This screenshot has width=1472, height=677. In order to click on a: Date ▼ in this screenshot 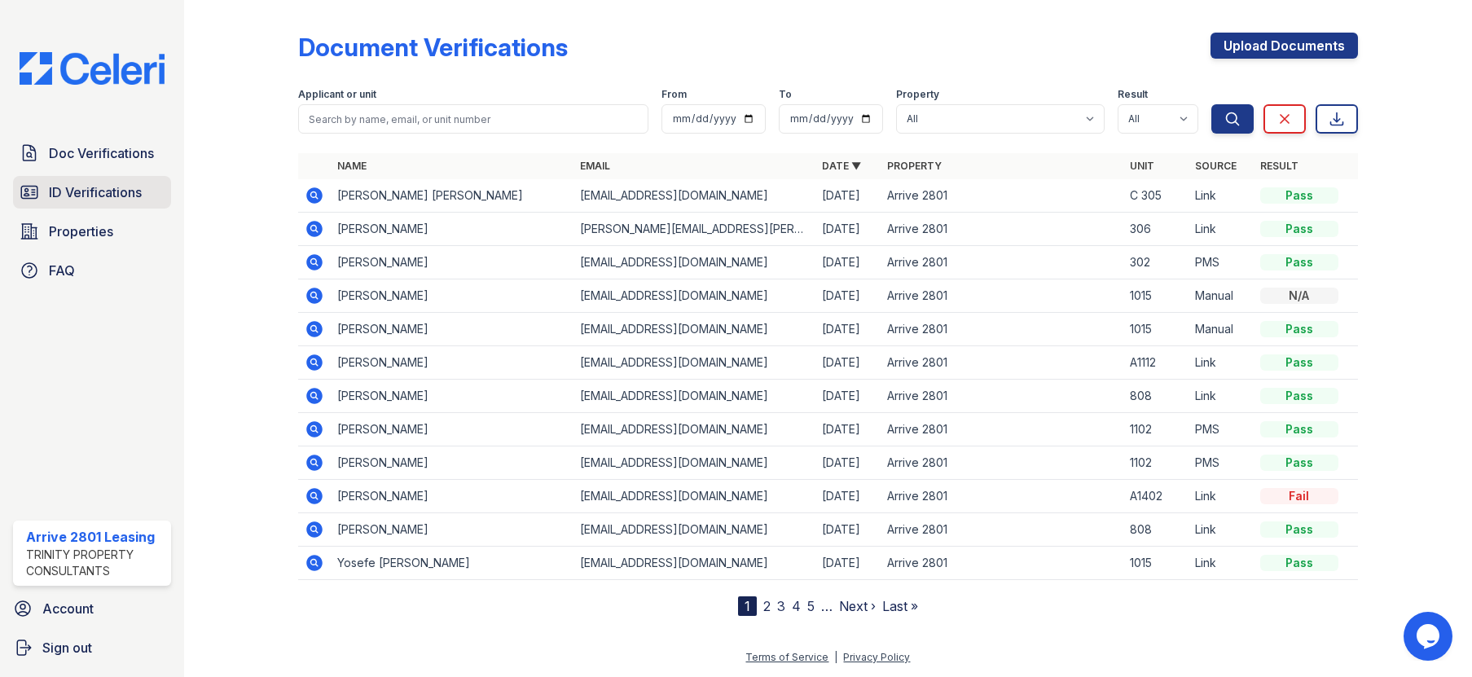, I will do `click(842, 165)`.